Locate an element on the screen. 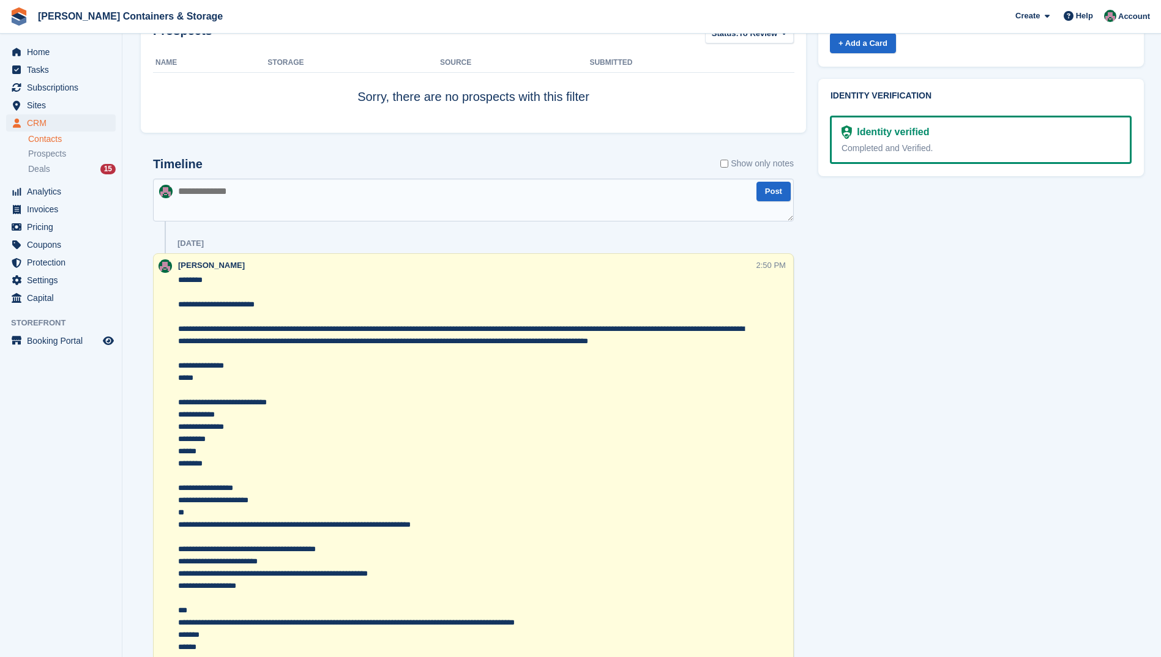 This screenshot has height=657, width=1161. span: Analytics is located at coordinates (64, 192).